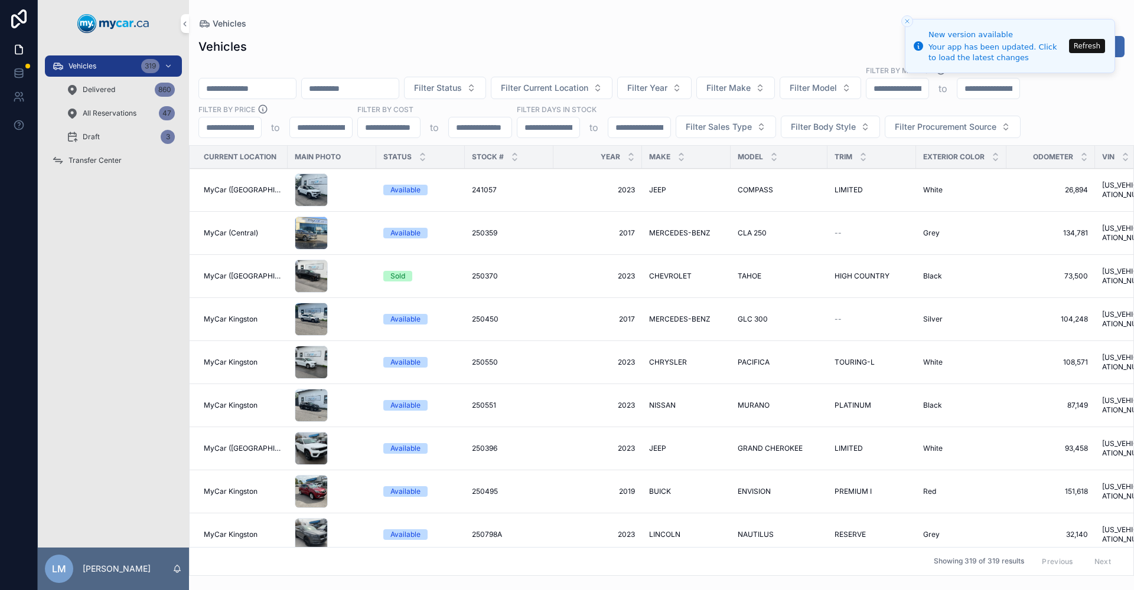  I want to click on span: Black, so click(932, 276).